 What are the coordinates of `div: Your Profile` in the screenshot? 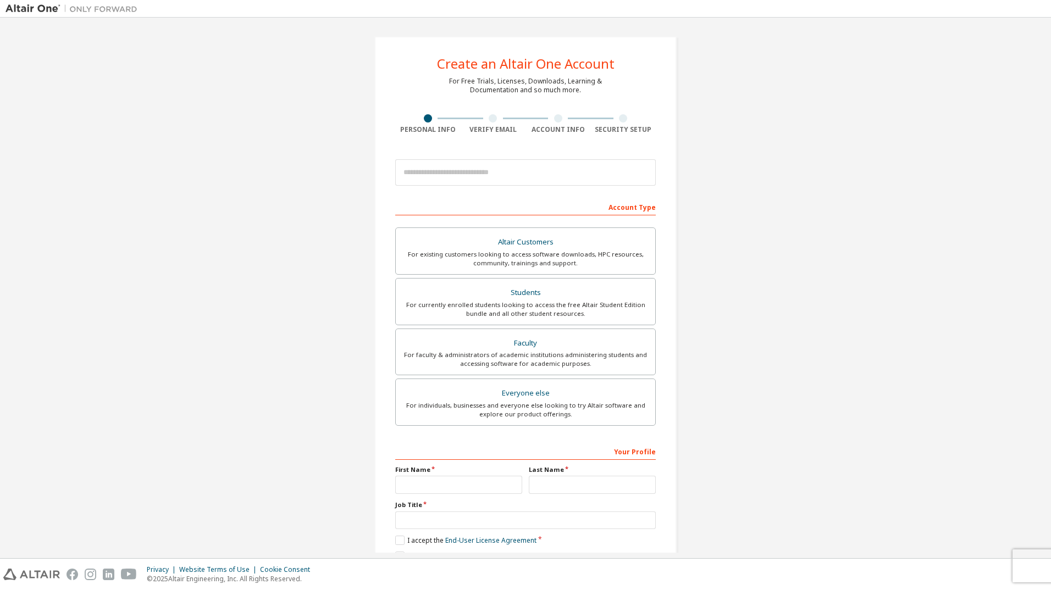 It's located at (525, 451).